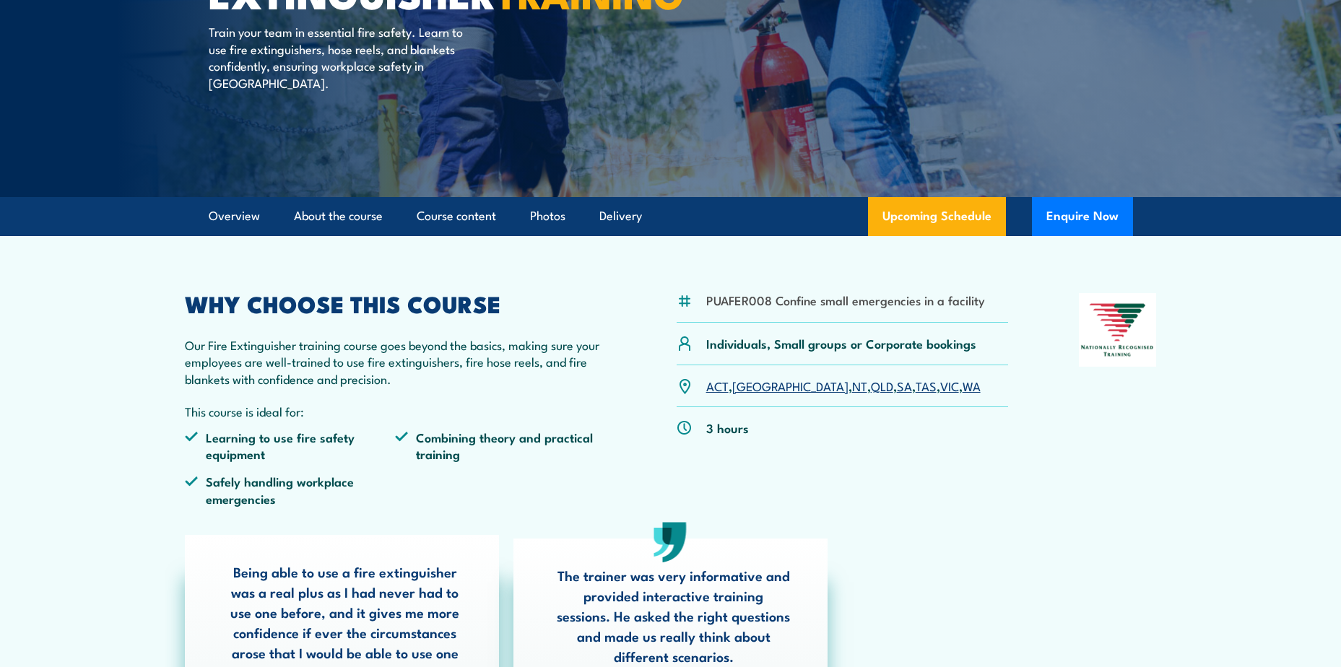 The height and width of the screenshot is (667, 1341). I want to click on img: Nationally Recognised Training logo., so click(1118, 330).